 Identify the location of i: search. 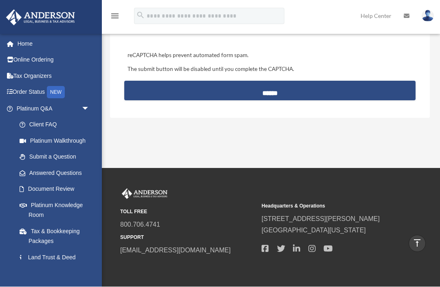
(140, 15).